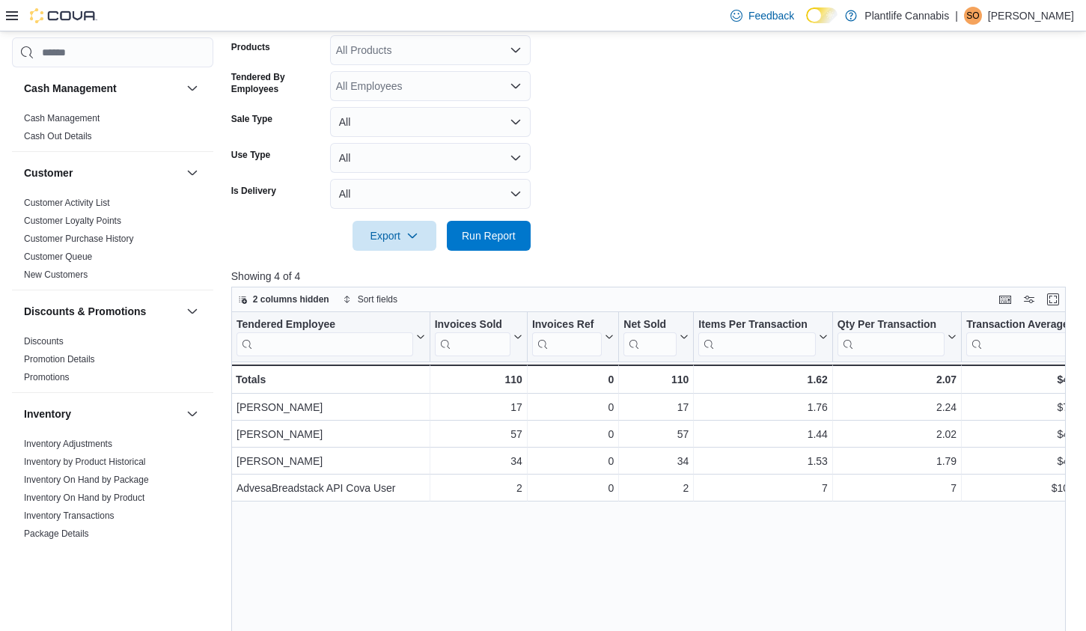 Image resolution: width=1086 pixels, height=631 pixels. Describe the element at coordinates (68, 444) in the screenshot. I see `a: Inventory Adjustments` at that location.